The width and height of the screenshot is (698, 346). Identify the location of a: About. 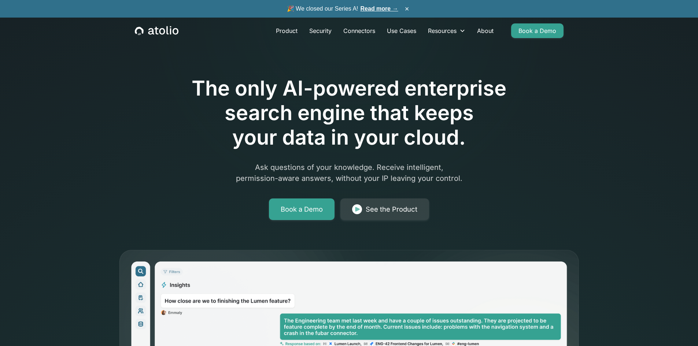
(485, 31).